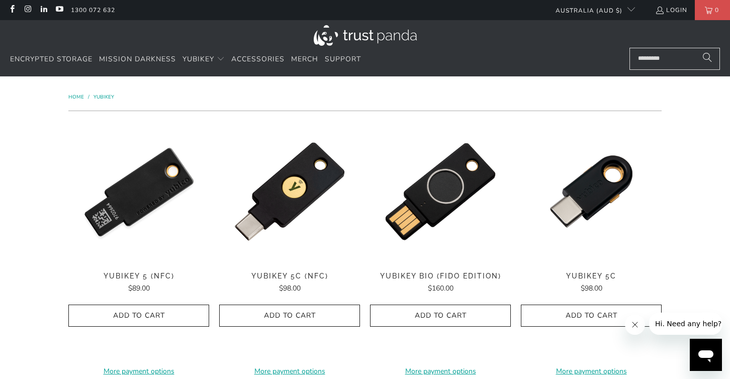 This screenshot has height=379, width=730. I want to click on a: Encrypted Storage, so click(51, 59).